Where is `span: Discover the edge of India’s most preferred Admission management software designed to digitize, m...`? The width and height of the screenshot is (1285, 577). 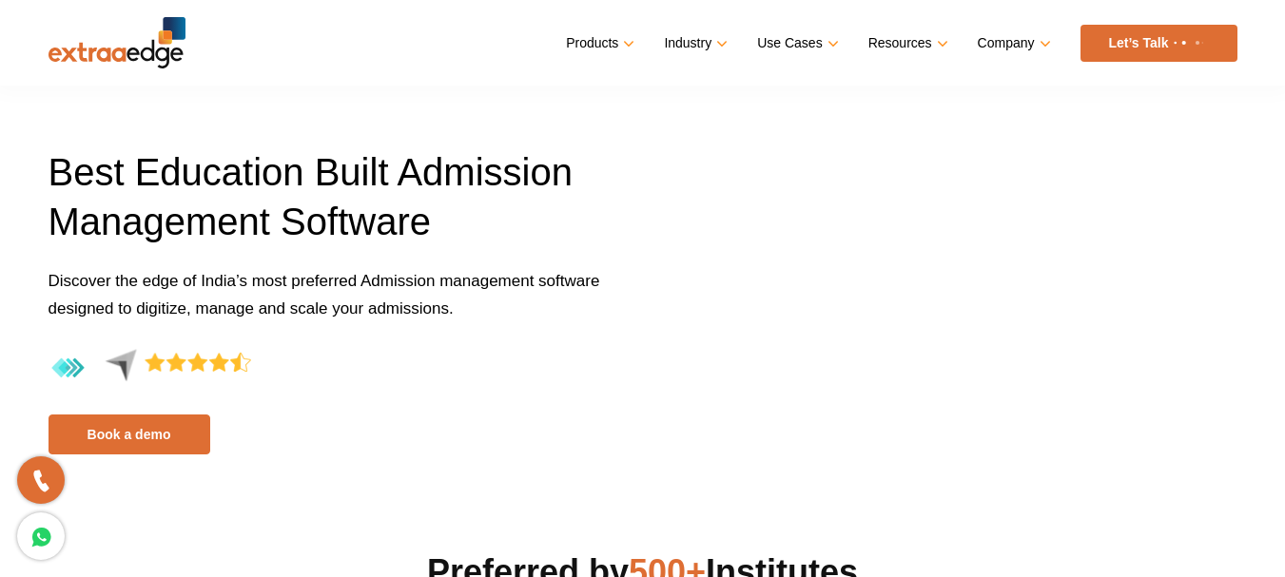 span: Discover the edge of India’s most preferred Admission management software designed to digitize, m... is located at coordinates (324, 295).